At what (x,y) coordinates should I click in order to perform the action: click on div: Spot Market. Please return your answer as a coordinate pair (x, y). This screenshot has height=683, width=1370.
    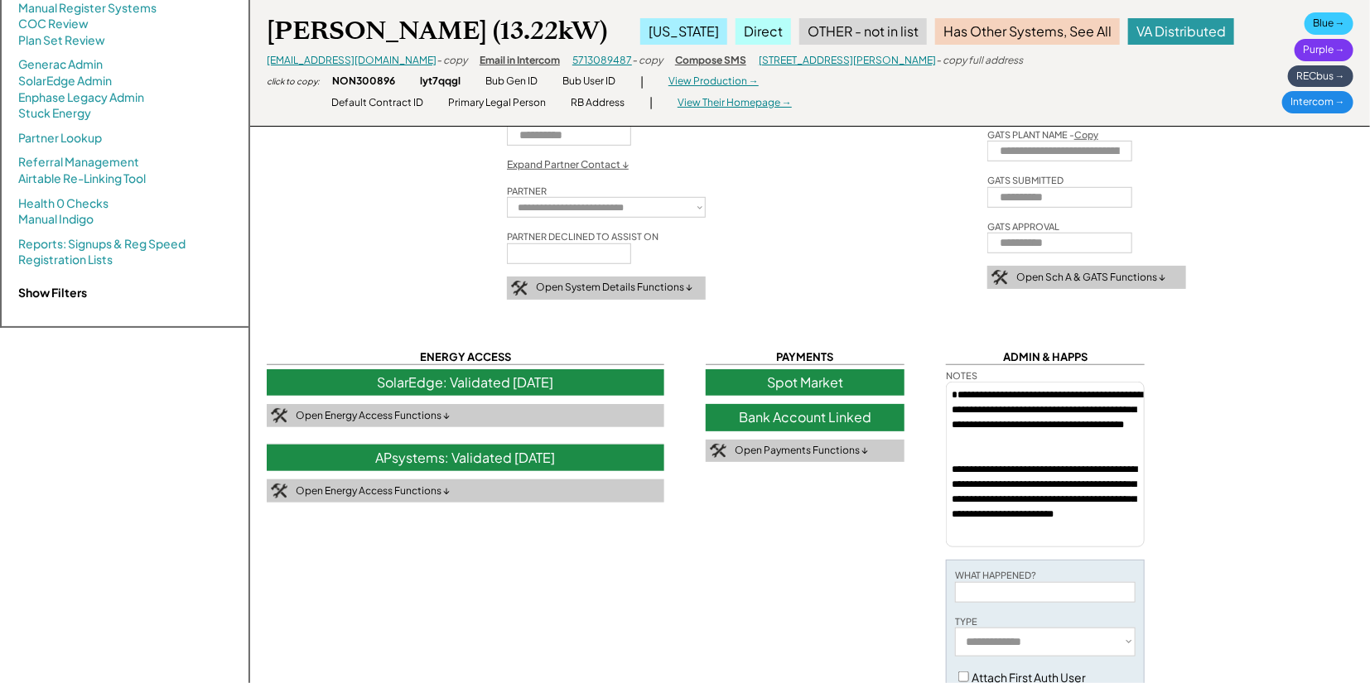
    Looking at the image, I should click on (805, 383).